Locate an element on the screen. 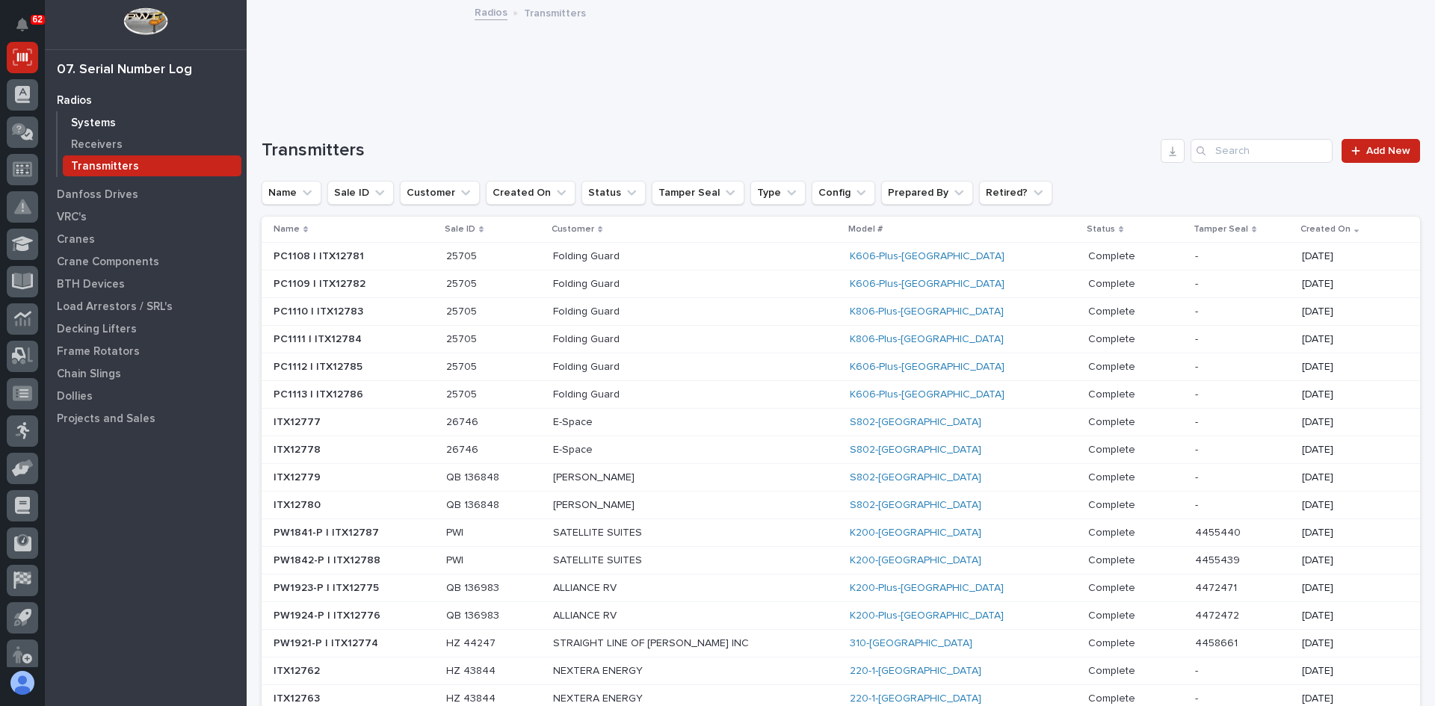 Image resolution: width=1435 pixels, height=706 pixels. a: Cranes is located at coordinates (146, 239).